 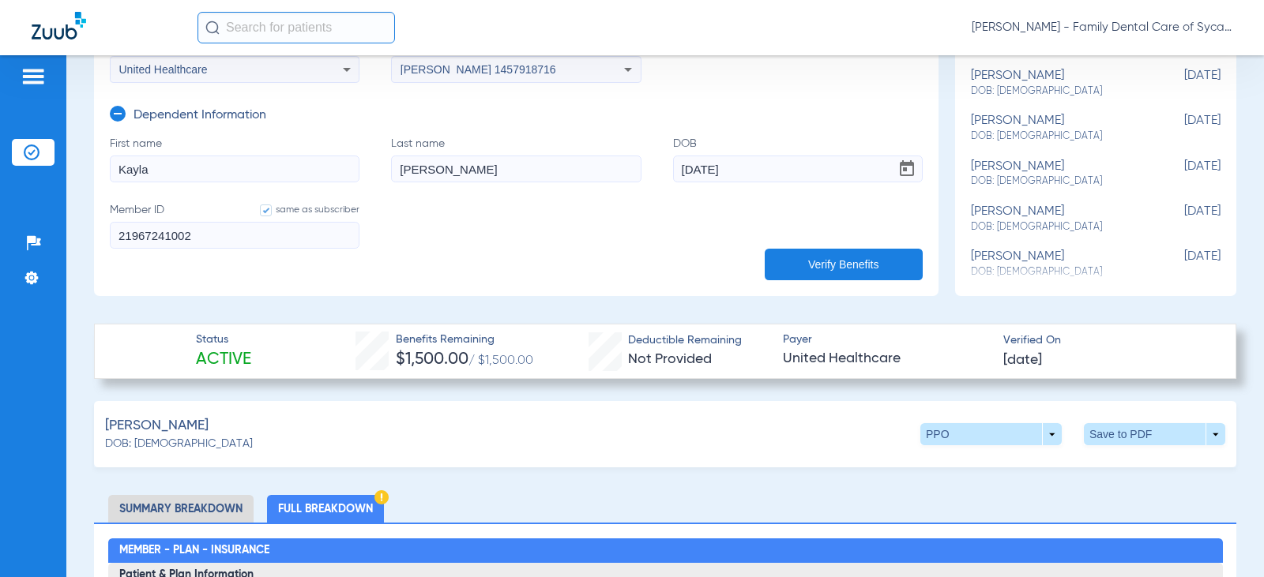 What do you see at coordinates (325, 509) in the screenshot?
I see `li: Full Breakdown` at bounding box center [325, 509].